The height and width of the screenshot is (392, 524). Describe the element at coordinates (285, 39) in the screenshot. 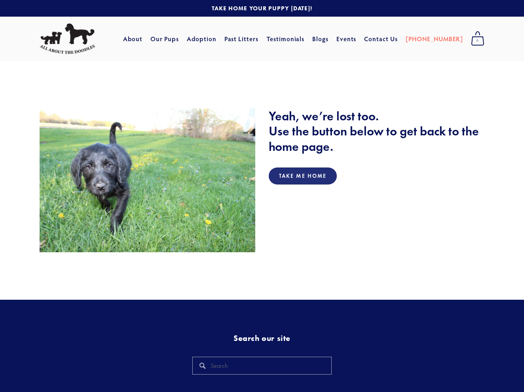

I see `a: Testimonials` at that location.